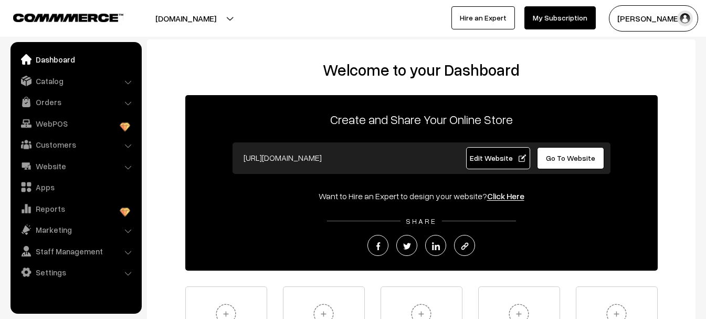 The image size is (706, 319). I want to click on a: Go To Website, so click(571, 158).